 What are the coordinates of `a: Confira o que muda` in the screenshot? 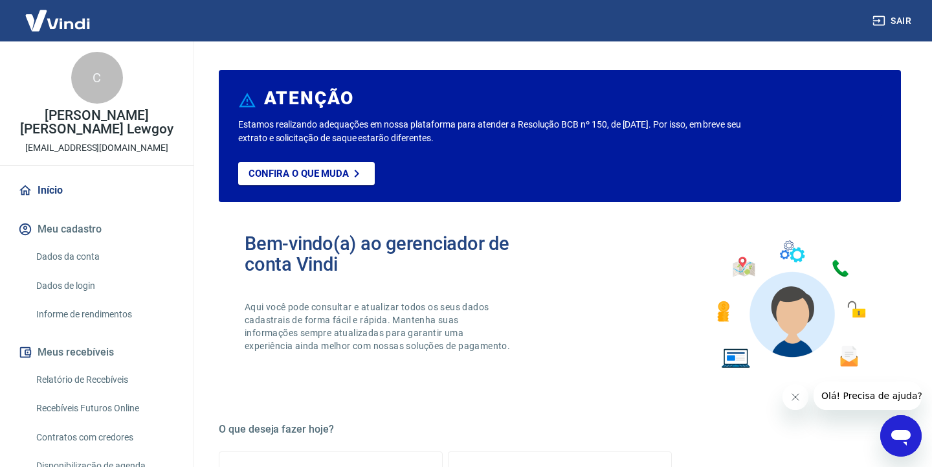 It's located at (306, 173).